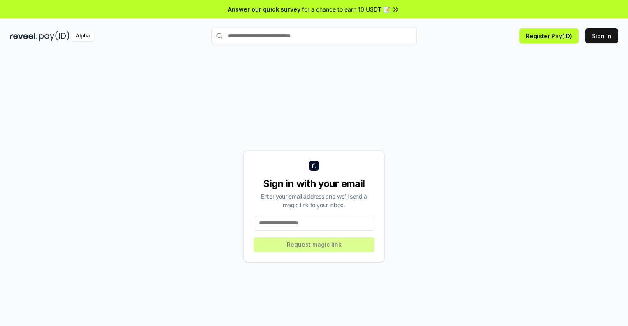  Describe the element at coordinates (314, 166) in the screenshot. I see `img: logo_small` at that location.